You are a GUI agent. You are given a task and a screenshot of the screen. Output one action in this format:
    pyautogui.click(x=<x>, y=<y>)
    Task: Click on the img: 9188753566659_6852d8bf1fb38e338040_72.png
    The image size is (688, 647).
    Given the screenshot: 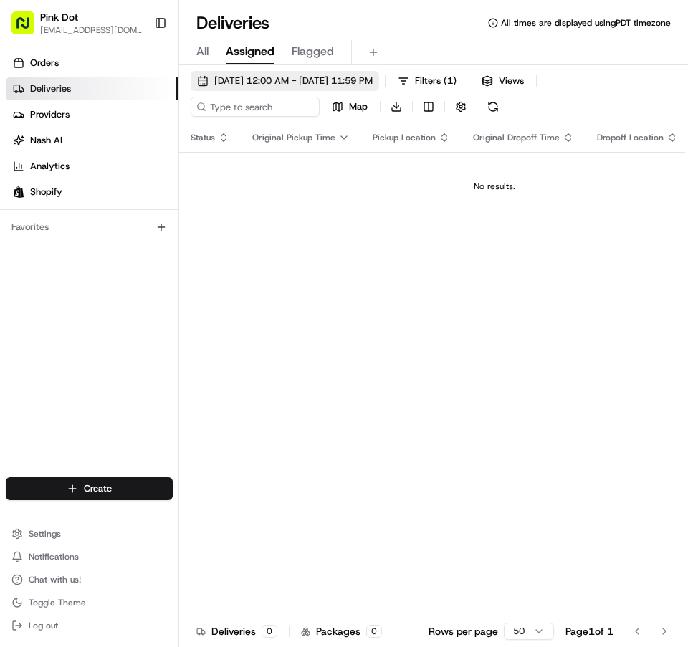 What is the action you would take?
    pyautogui.click(x=43, y=150)
    